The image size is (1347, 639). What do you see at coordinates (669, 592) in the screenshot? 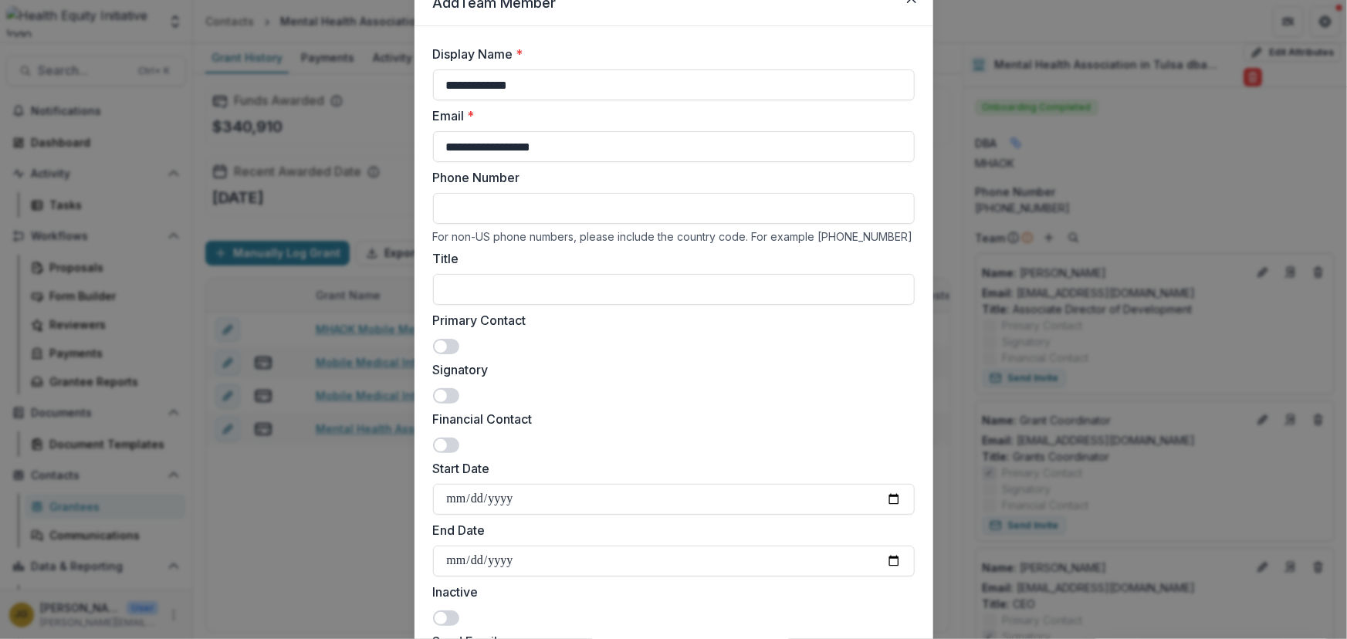
I see `label: Inactive` at bounding box center [669, 592].